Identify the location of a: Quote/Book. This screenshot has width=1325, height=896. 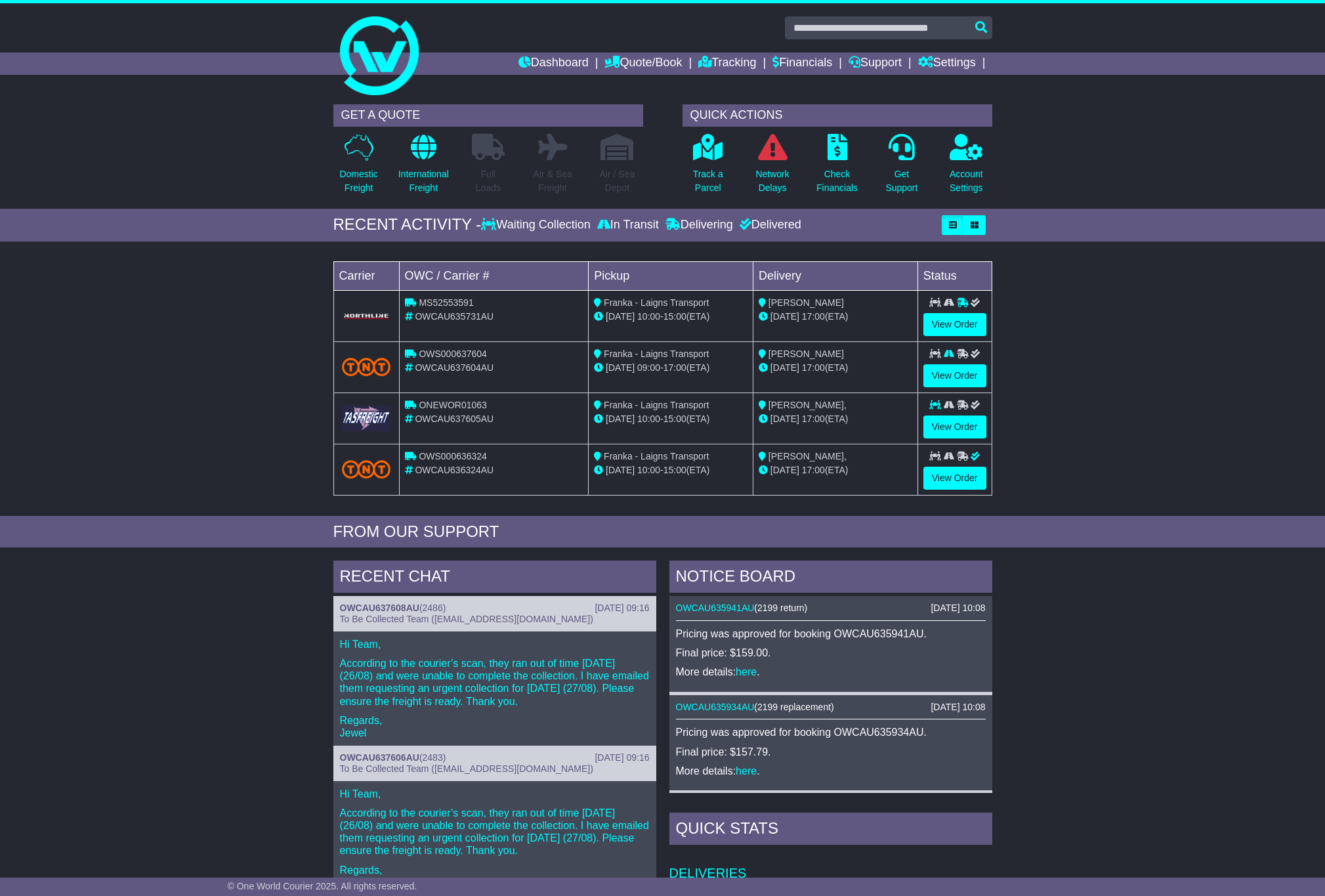
(643, 64).